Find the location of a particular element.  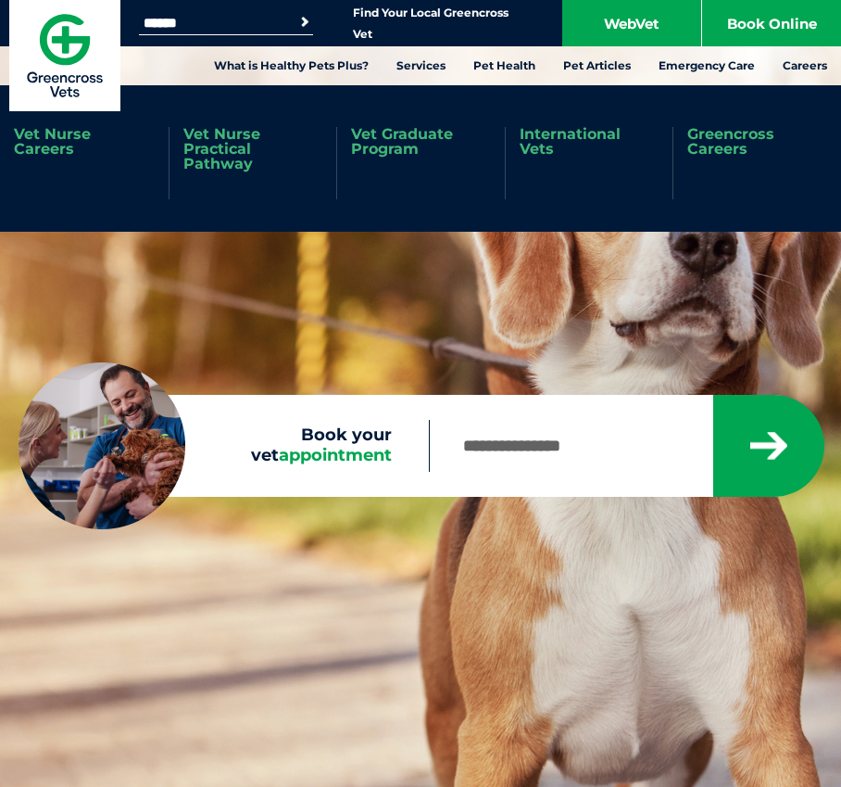

a: What is Healthy Pets Plus? is located at coordinates (291, 66).